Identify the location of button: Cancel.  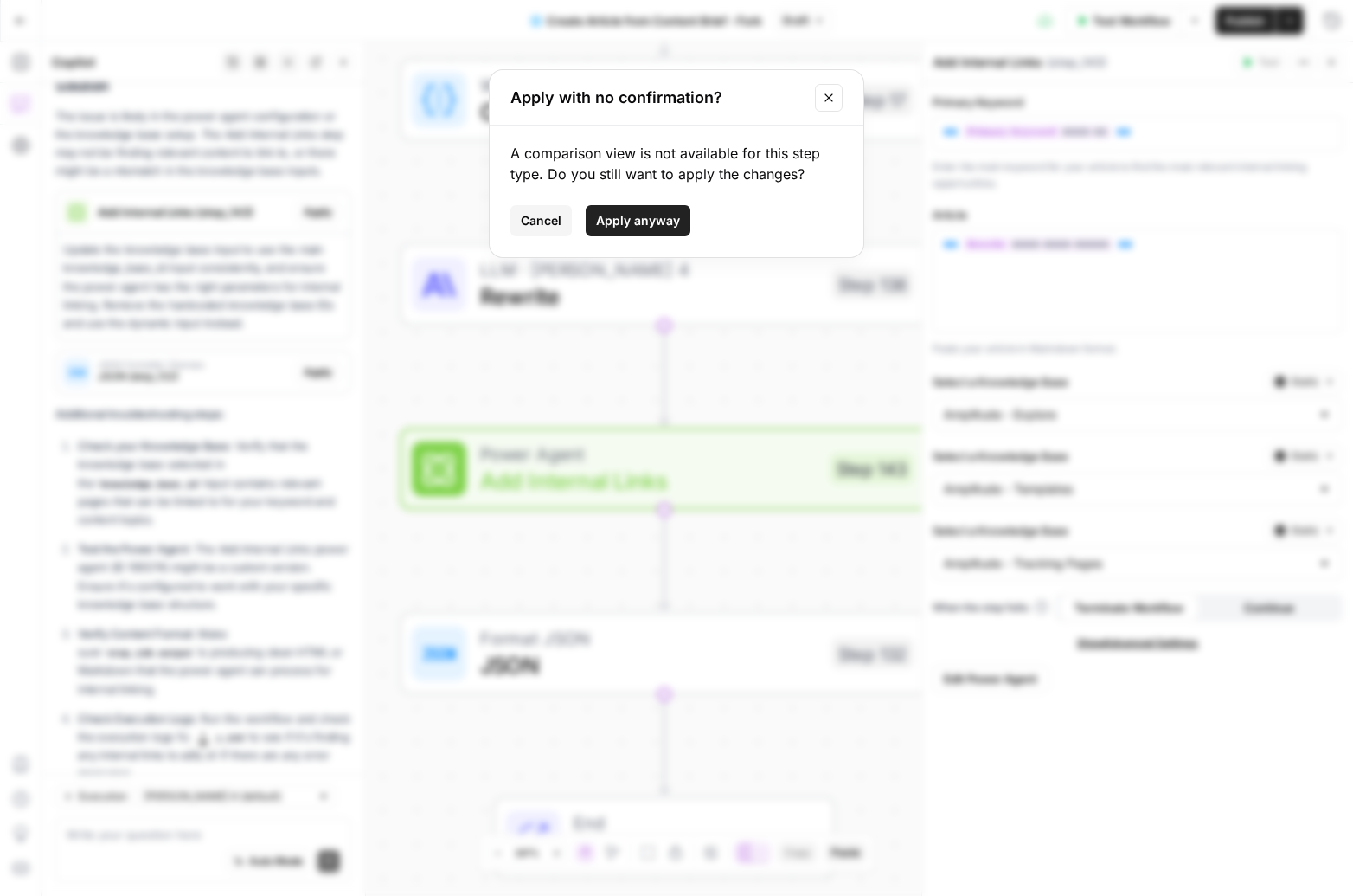
(541, 220).